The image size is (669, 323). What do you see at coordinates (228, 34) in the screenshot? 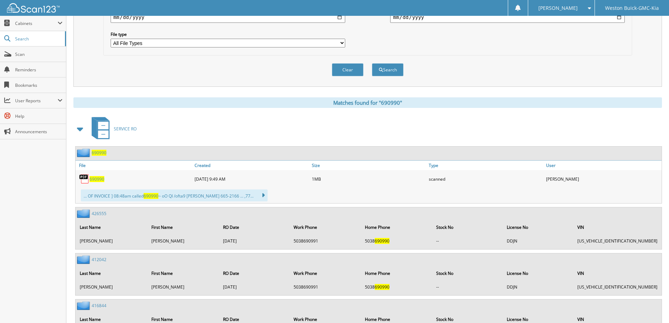
I see `label: File type` at bounding box center [228, 34].